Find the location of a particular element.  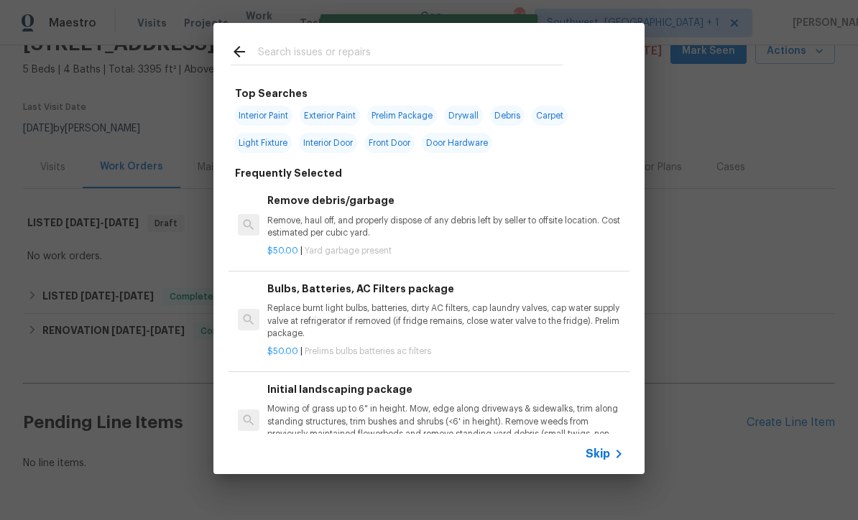

span: Interior Paint is located at coordinates (263, 116).